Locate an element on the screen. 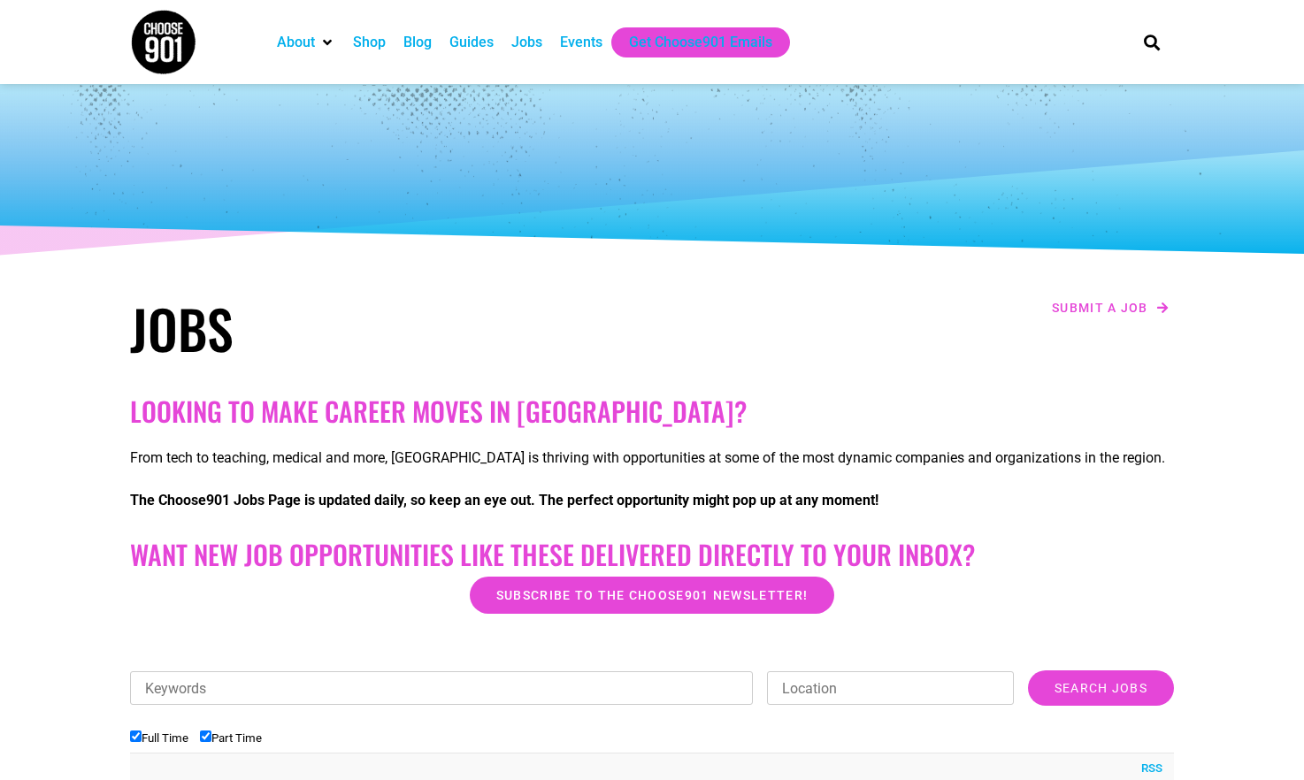 This screenshot has width=1304, height=780. span: Submit a job is located at coordinates (1100, 308).